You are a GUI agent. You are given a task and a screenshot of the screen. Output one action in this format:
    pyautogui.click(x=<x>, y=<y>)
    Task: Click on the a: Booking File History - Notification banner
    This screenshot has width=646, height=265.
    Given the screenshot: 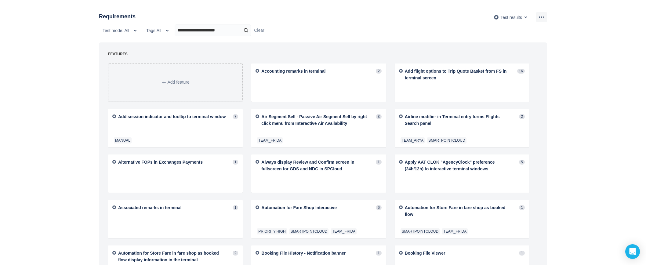 What is the action you would take?
    pyautogui.click(x=303, y=253)
    